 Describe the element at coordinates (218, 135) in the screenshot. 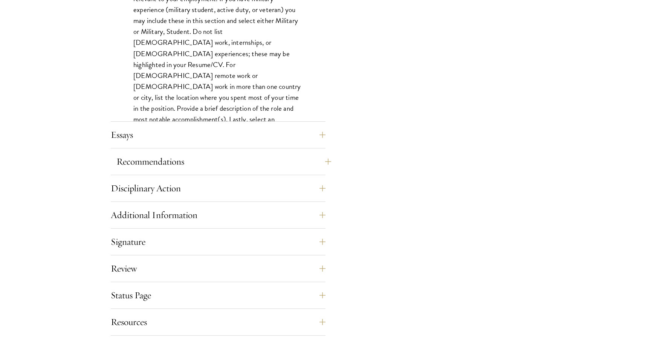

I see `button: Essays` at that location.